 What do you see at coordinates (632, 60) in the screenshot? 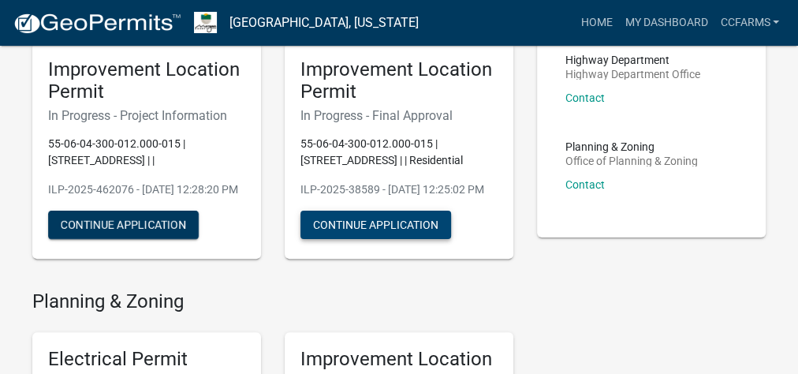
I see `p: Highway Department` at bounding box center [632, 60].